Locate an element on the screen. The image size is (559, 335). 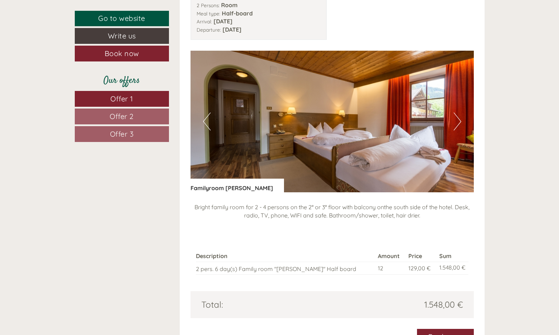
a: Write us is located at coordinates (122, 36).